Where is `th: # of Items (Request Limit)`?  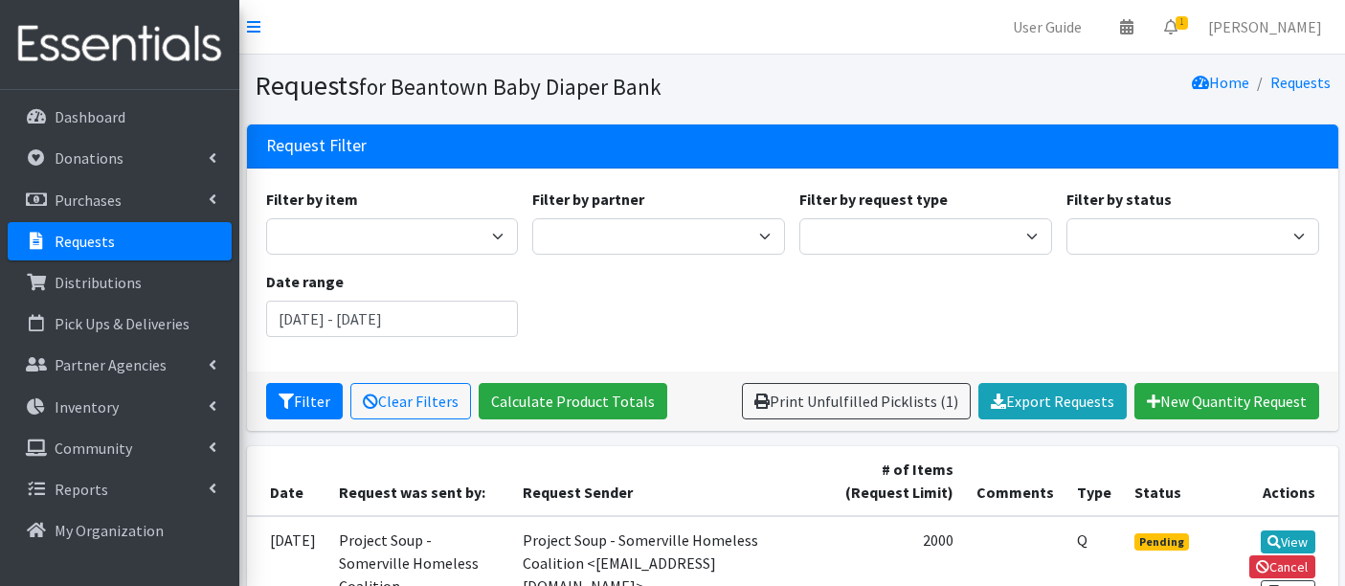 th: # of Items (Request Limit) is located at coordinates (898, 481).